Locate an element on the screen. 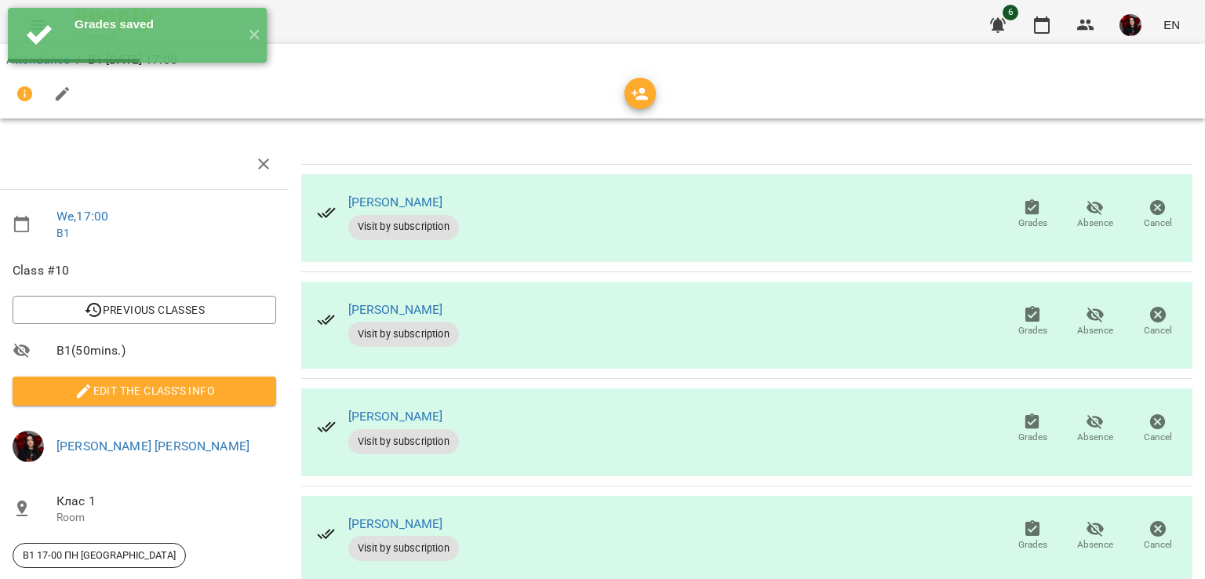 Image resolution: width=1205 pixels, height=579 pixels. a: We , 17:00 is located at coordinates (82, 216).